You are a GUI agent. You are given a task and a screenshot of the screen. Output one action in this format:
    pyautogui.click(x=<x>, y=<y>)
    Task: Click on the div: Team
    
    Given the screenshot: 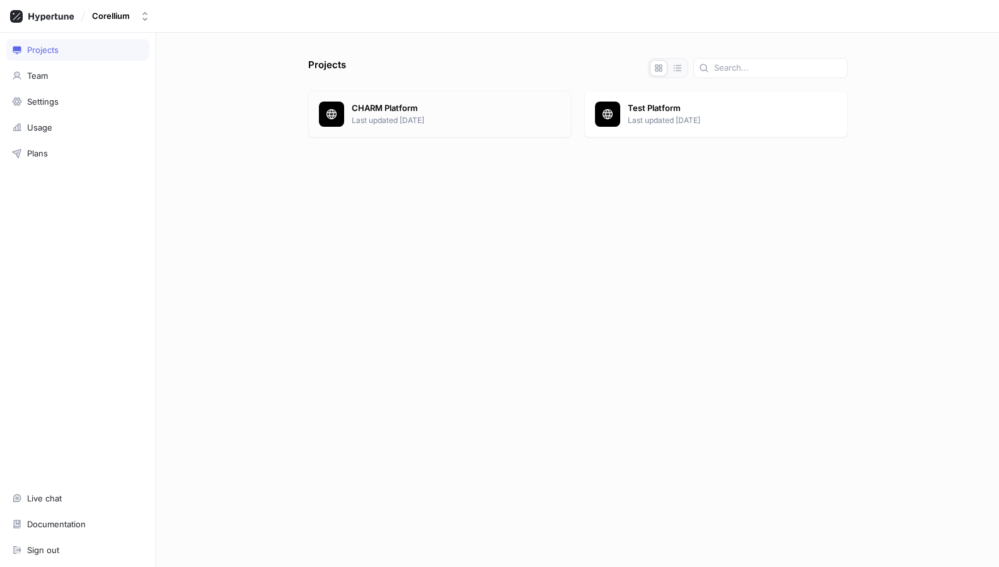 What is the action you would take?
    pyautogui.click(x=37, y=76)
    